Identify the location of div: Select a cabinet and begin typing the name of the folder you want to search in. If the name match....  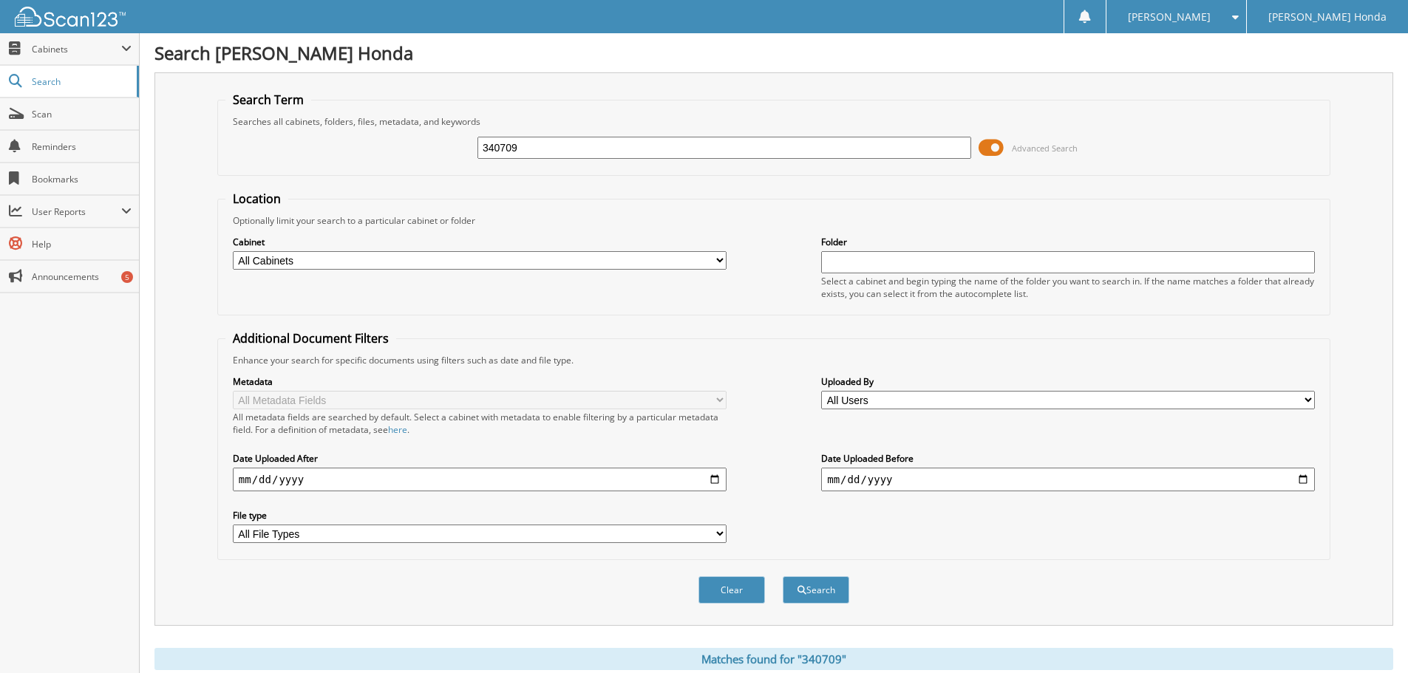
(1068, 287).